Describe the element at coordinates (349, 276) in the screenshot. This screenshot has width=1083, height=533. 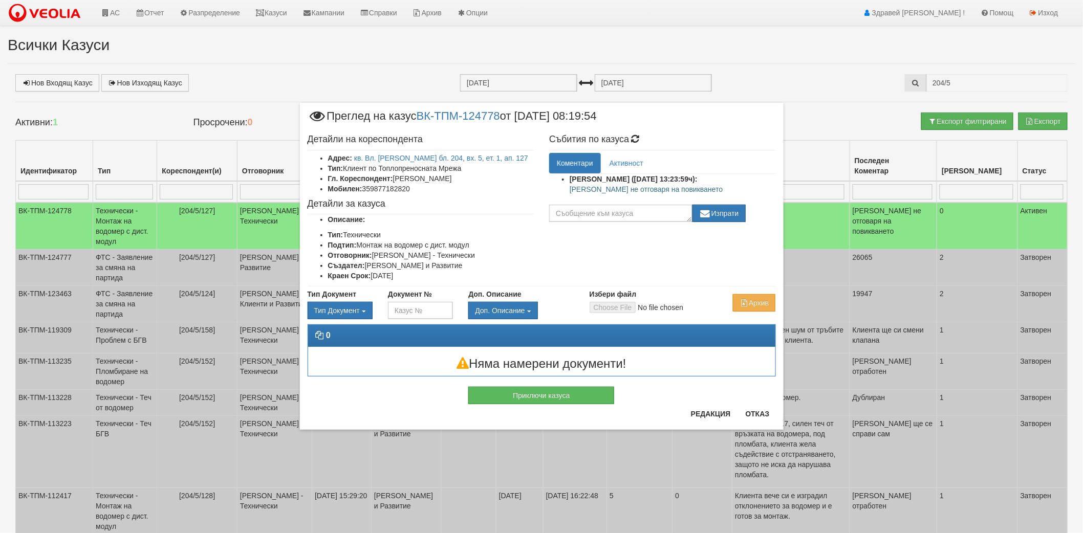
I see `b: Краен Срок:` at that location.